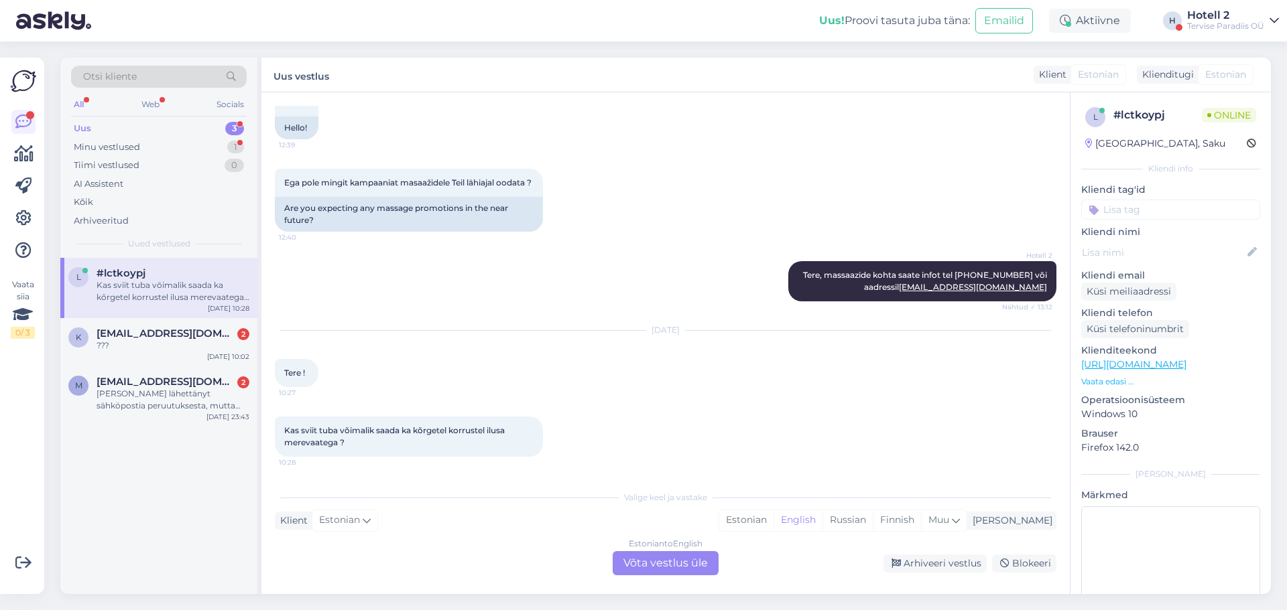  What do you see at coordinates (1157, 115) in the screenshot?
I see `div: # lctkoypj` at bounding box center [1157, 115].